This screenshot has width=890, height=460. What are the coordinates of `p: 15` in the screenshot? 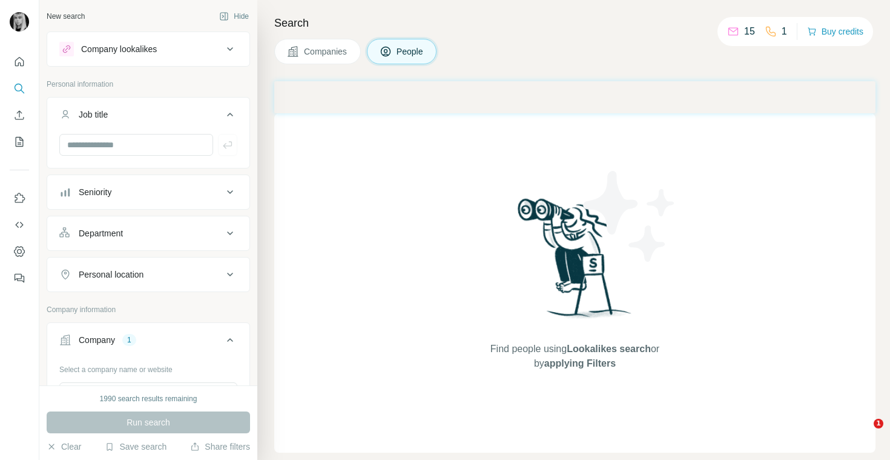 It's located at (749, 31).